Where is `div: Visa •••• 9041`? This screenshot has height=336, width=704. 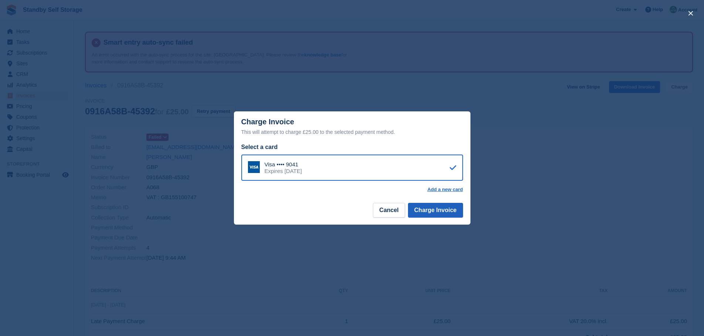 div: Visa •••• 9041 is located at coordinates (283, 165).